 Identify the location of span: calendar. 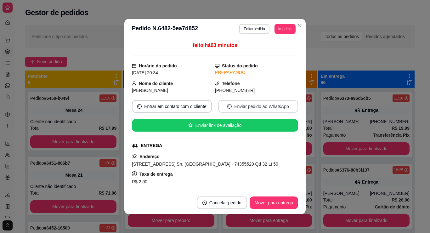
(134, 66).